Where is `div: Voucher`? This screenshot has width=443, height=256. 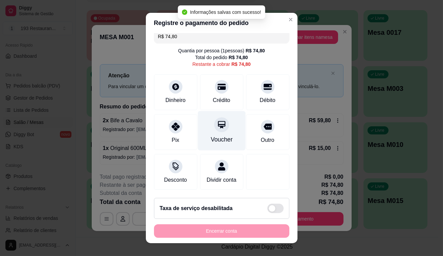
div: Voucher is located at coordinates (221, 140).